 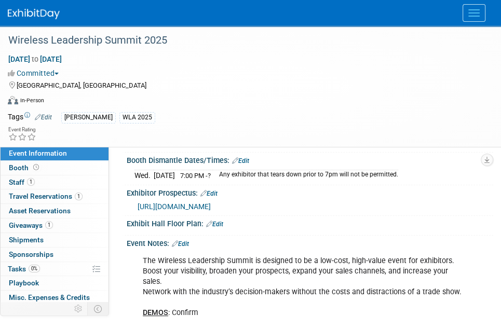 What do you see at coordinates (144, 176) in the screenshot?
I see `td: Wed.` at bounding box center [144, 176].